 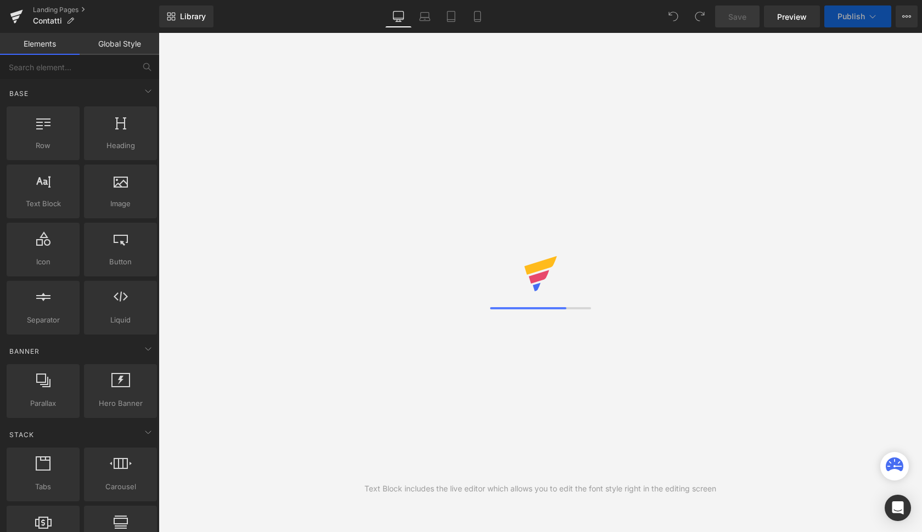 What do you see at coordinates (451, 16) in the screenshot?
I see `a: Tablet` at bounding box center [451, 16].